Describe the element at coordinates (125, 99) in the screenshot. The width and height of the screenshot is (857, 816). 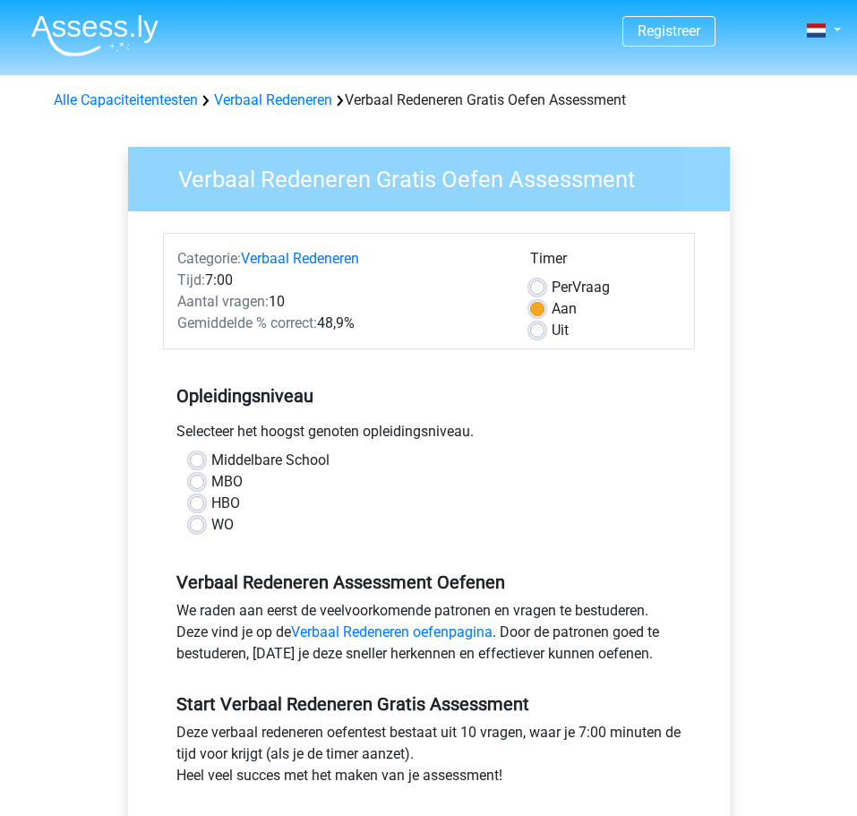
I see `a: Alle Capaciteitentesten` at that location.